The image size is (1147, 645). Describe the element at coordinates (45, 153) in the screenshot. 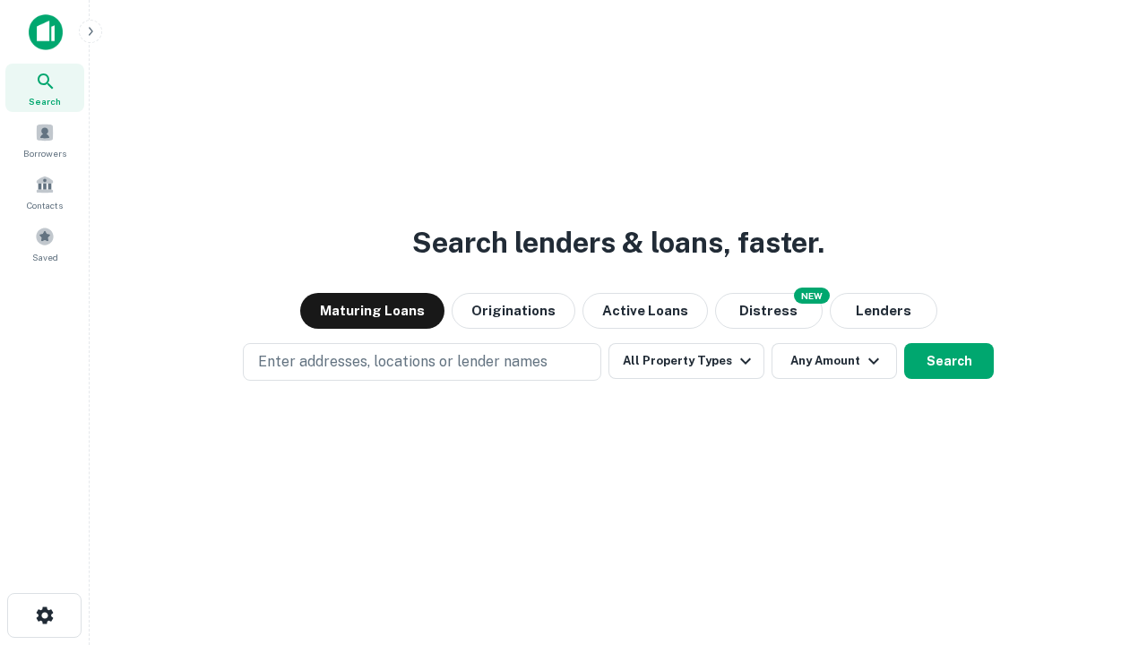

I see `span: Borrowers` at that location.